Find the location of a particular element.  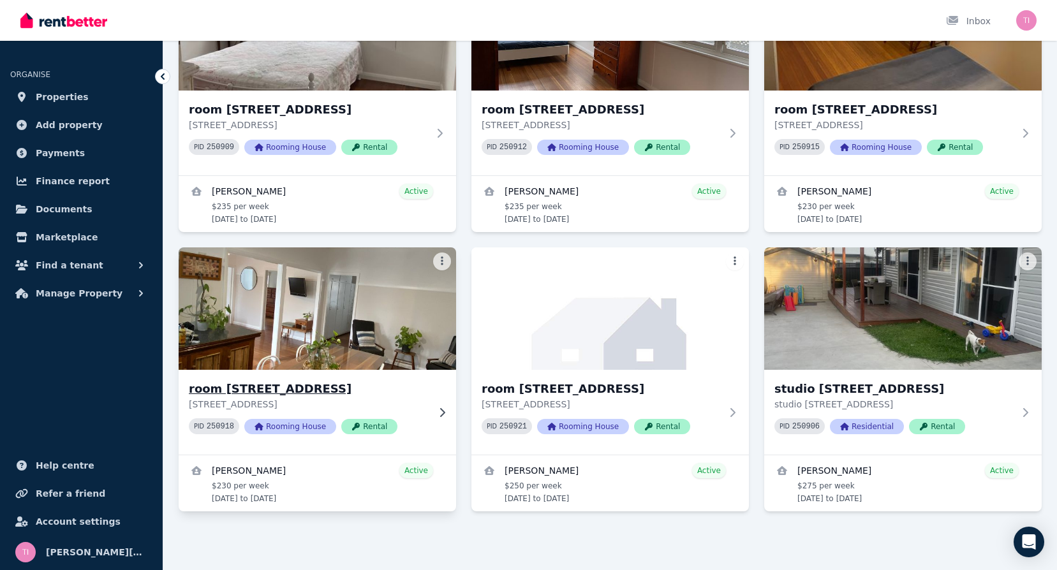

a: Add property is located at coordinates (81, 125).